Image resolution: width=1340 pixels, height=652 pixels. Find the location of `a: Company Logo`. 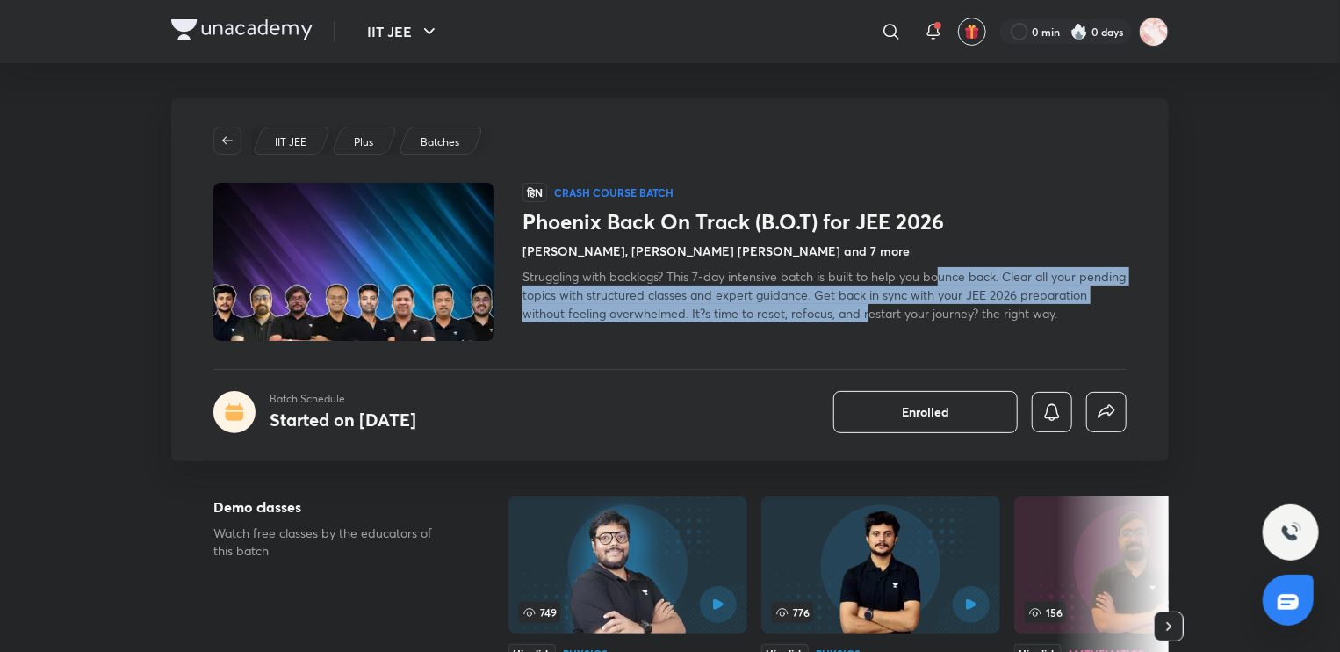

a: Company Logo is located at coordinates (242, 32).